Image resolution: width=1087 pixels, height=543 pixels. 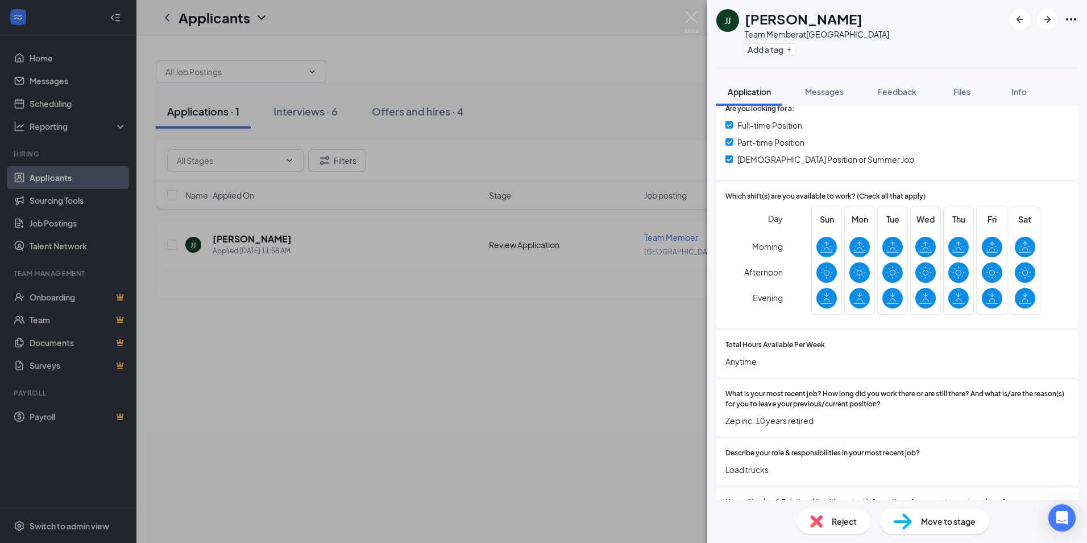 I want to click on span: Thu, so click(x=959, y=219).